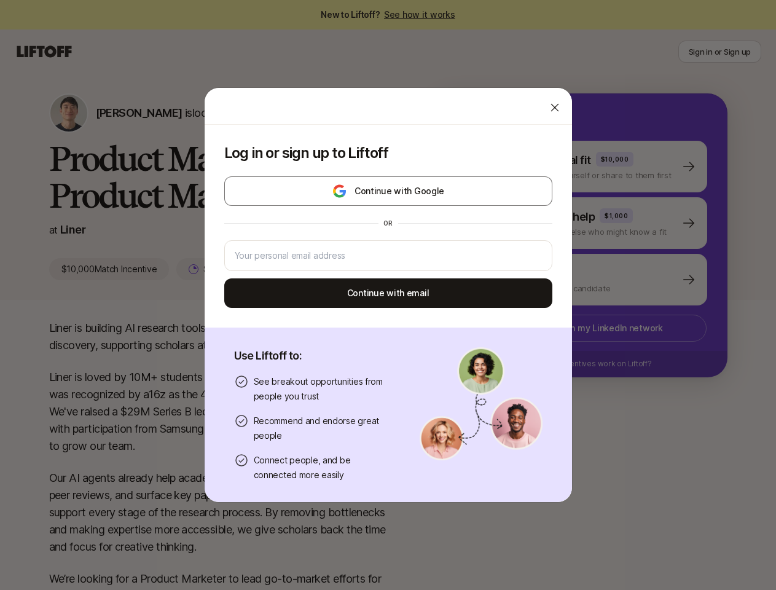 This screenshot has height=590, width=776. What do you see at coordinates (312, 356) in the screenshot?
I see `p: Use Liftoff to:` at bounding box center [312, 356].